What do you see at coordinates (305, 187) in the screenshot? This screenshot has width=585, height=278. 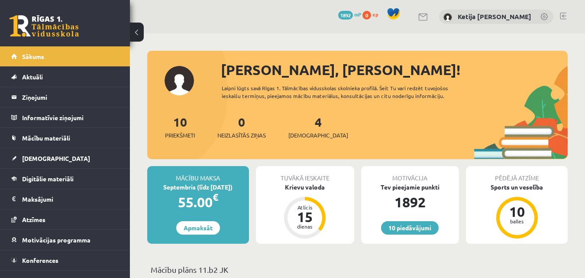 I see `div: Krievu valoda` at bounding box center [305, 187].